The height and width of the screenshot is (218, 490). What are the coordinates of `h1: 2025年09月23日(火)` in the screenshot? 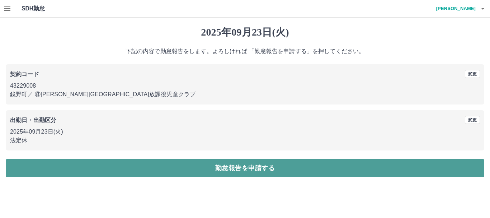 It's located at (245, 32).